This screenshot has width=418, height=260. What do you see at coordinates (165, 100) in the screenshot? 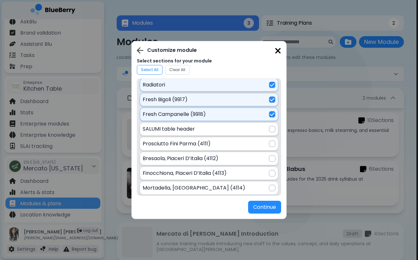
I see `p: Fresh Bigoli (9917)` at bounding box center [165, 100].